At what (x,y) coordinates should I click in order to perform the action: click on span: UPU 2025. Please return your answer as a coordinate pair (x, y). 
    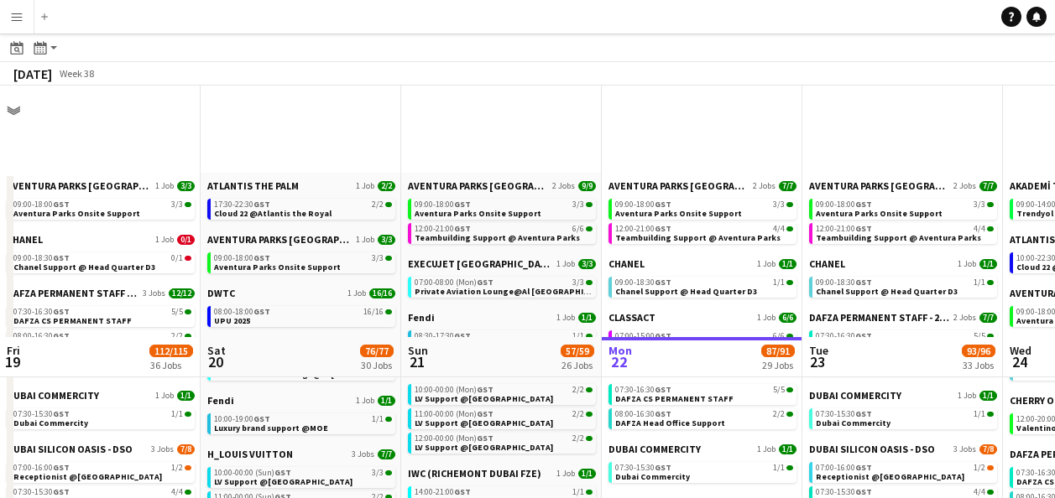
    Looking at the image, I should click on (232, 321).